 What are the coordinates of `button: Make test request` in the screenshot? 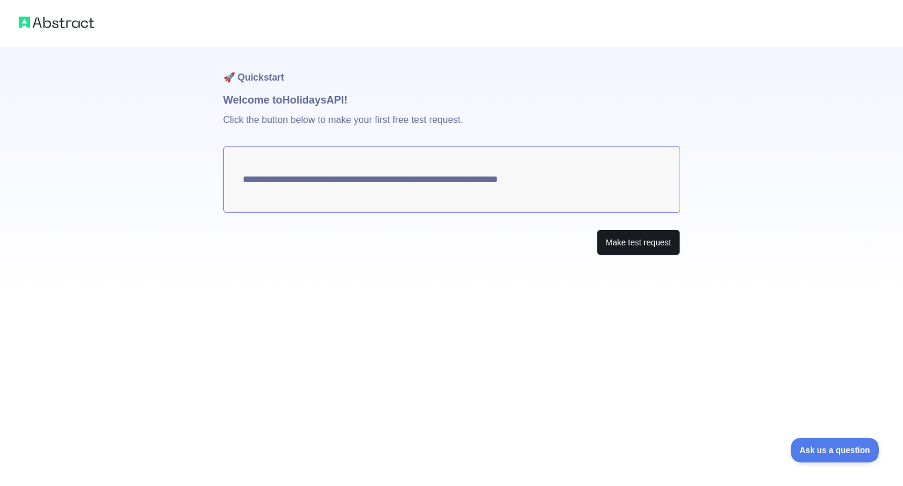 It's located at (638, 242).